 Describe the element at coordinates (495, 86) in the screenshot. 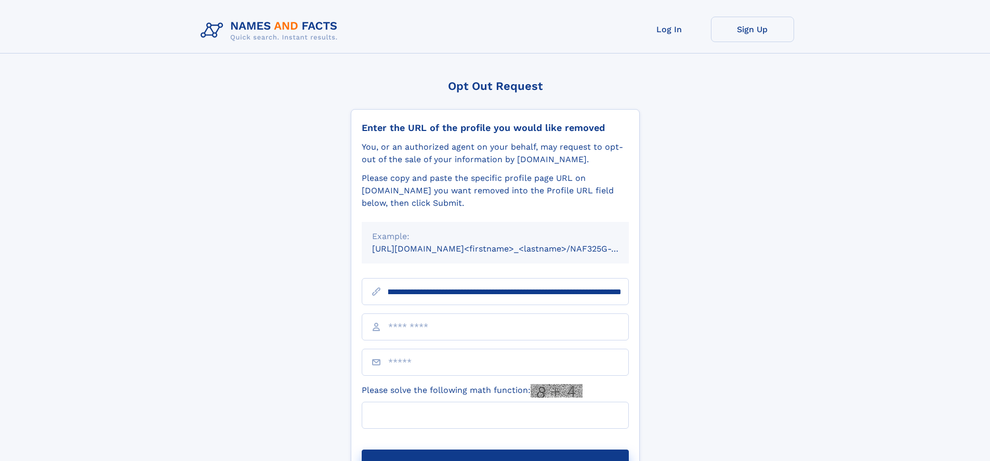

I see `div: Opt Out Request` at that location.